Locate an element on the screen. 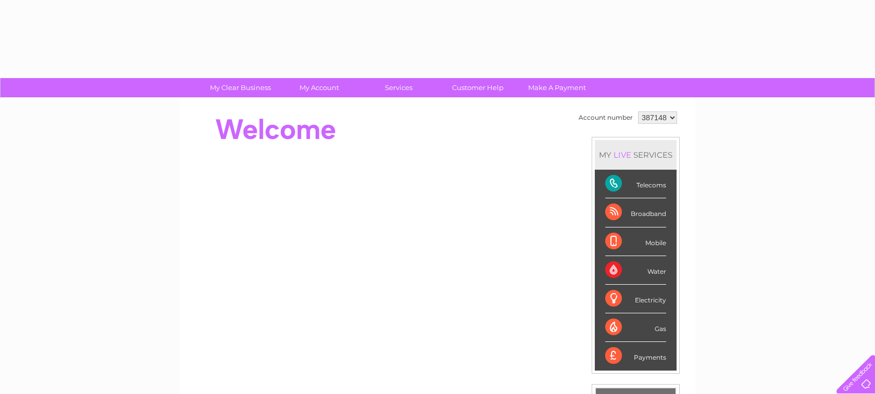 This screenshot has height=394, width=875. div: Gas is located at coordinates (636, 328).